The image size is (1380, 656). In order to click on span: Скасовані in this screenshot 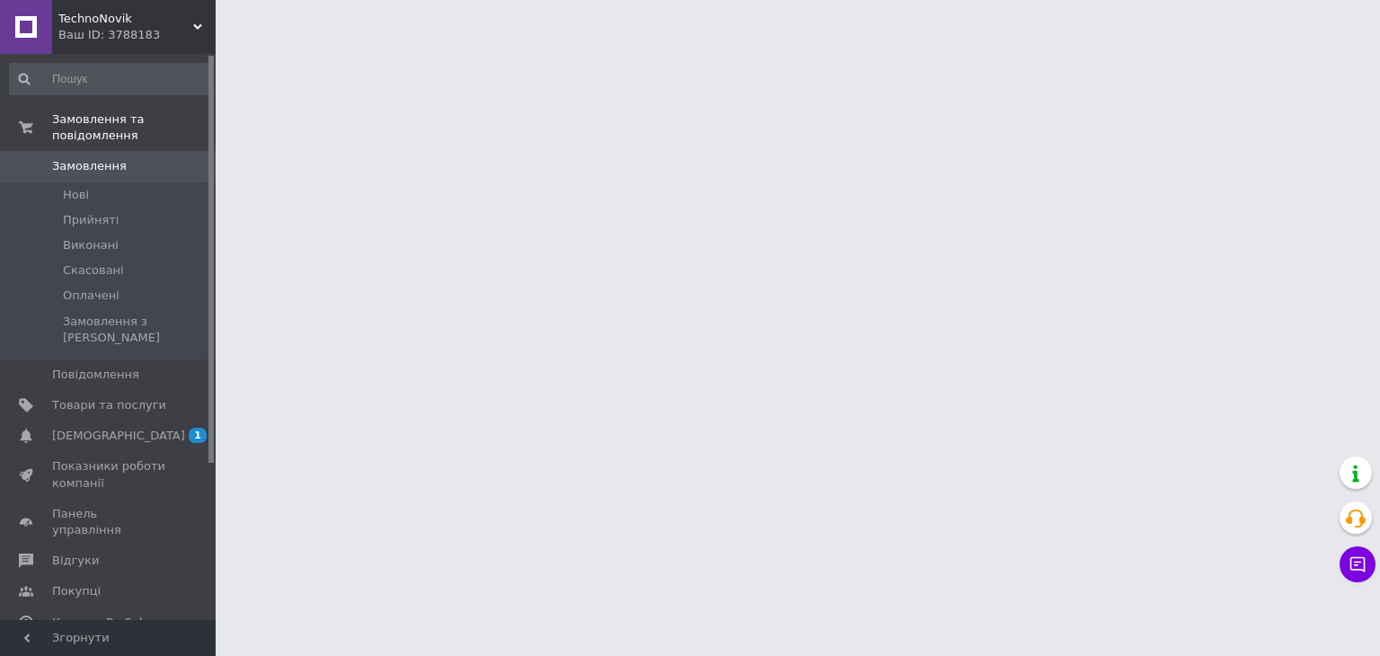, I will do `click(93, 270)`.